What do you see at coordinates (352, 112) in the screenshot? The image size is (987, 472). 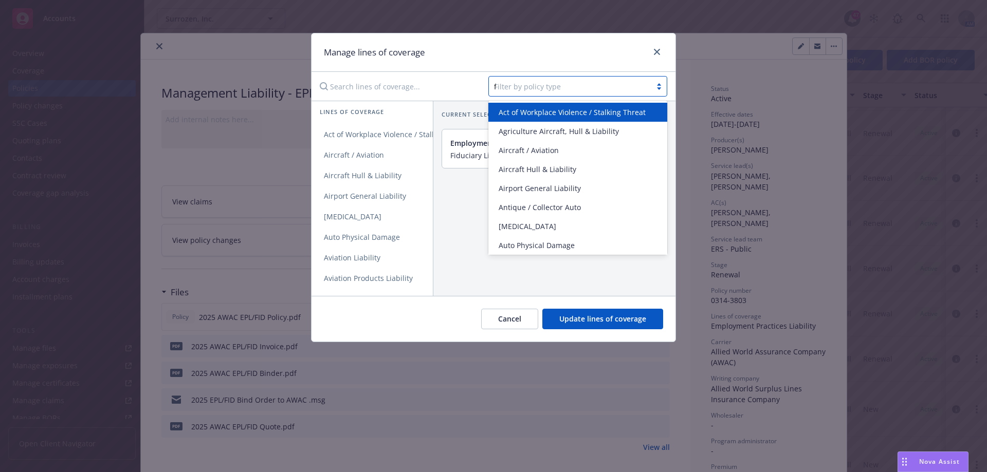 I see `span: Lines of coverage` at bounding box center [352, 112].